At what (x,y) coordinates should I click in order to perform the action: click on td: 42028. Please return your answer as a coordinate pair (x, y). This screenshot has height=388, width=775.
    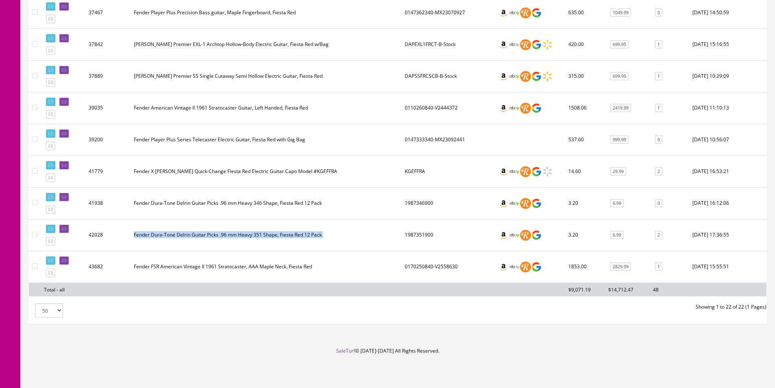
    Looking at the image, I should click on (108, 235).